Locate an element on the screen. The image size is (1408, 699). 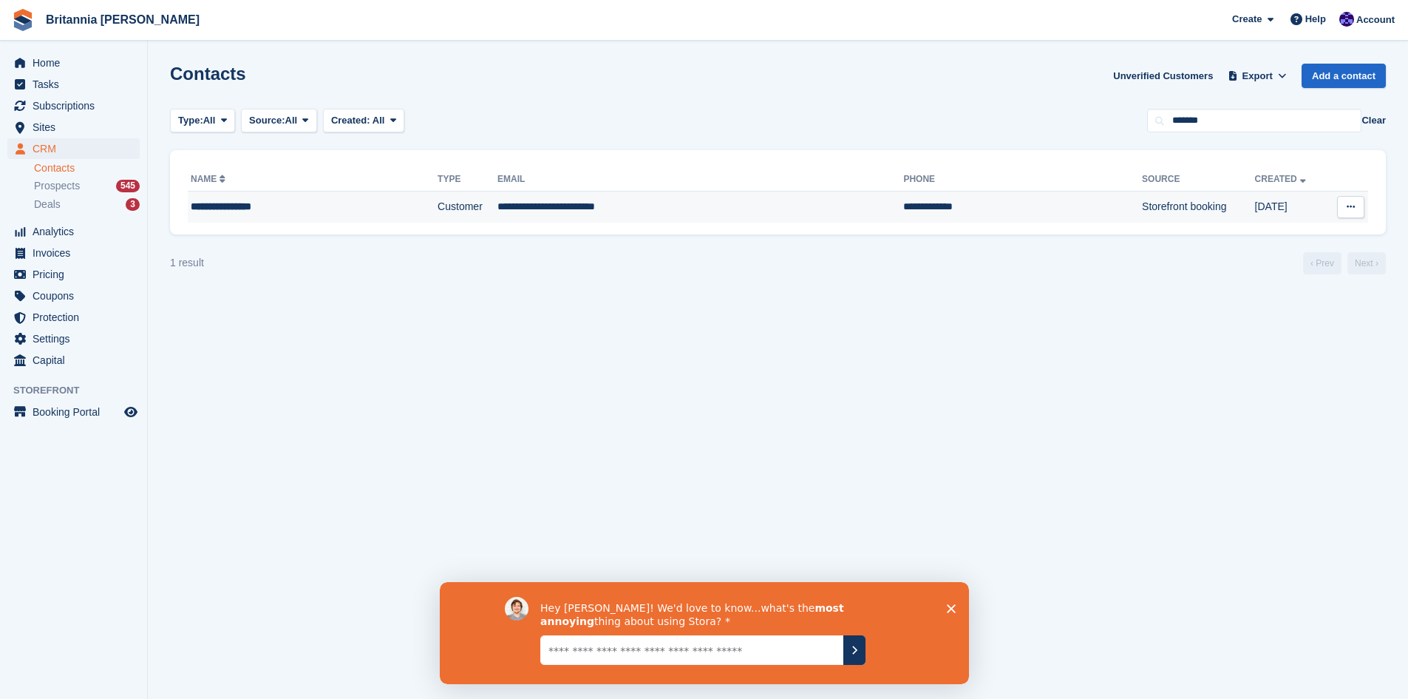
button: Source: All is located at coordinates (279, 121).